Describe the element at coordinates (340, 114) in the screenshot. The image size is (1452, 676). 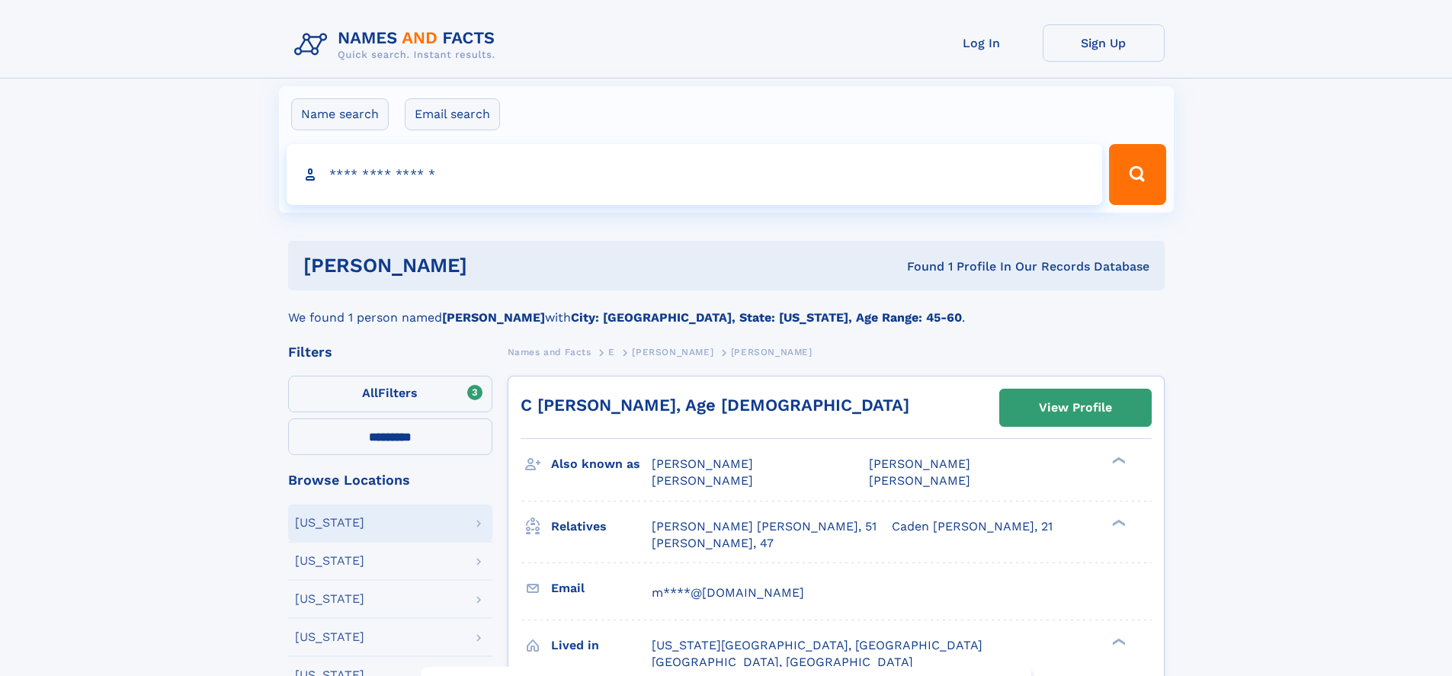
I see `label: Name search` at that location.